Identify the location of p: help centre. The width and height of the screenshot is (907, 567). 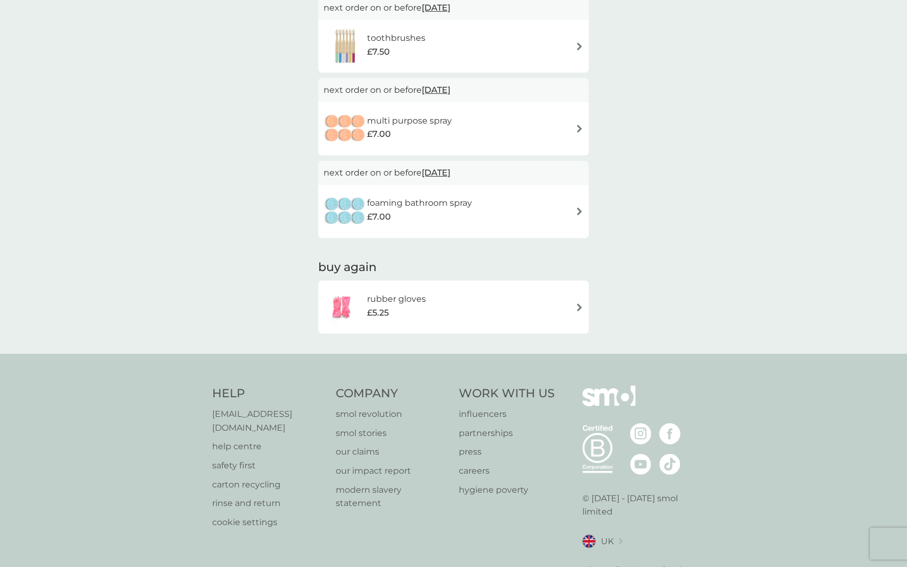
(268, 446).